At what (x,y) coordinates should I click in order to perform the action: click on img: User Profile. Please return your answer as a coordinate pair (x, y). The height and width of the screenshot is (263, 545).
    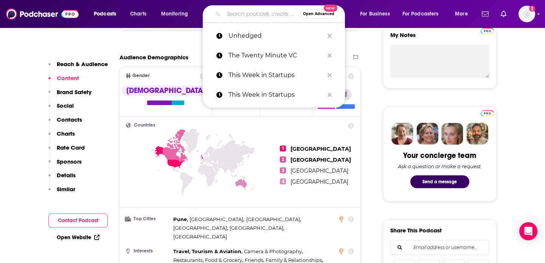
    Looking at the image, I should click on (527, 14).